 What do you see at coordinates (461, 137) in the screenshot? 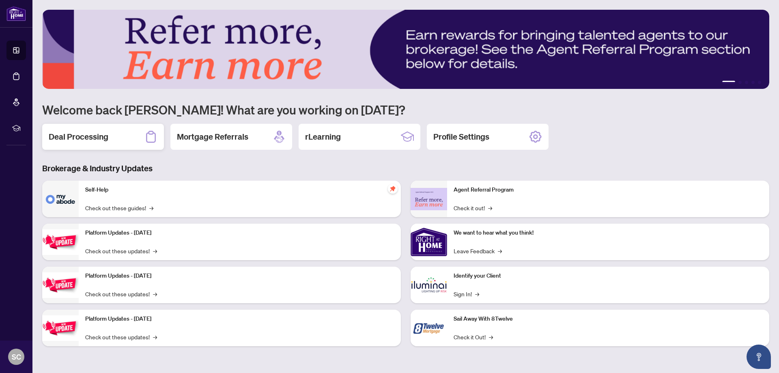
I see `h2: Profile Settings` at bounding box center [461, 137].